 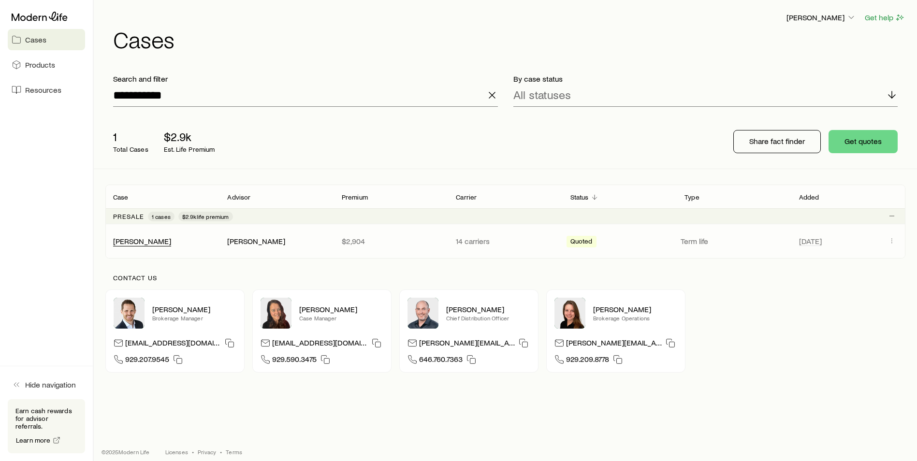 What do you see at coordinates (177, 452) in the screenshot?
I see `a: Licenses` at bounding box center [177, 452].